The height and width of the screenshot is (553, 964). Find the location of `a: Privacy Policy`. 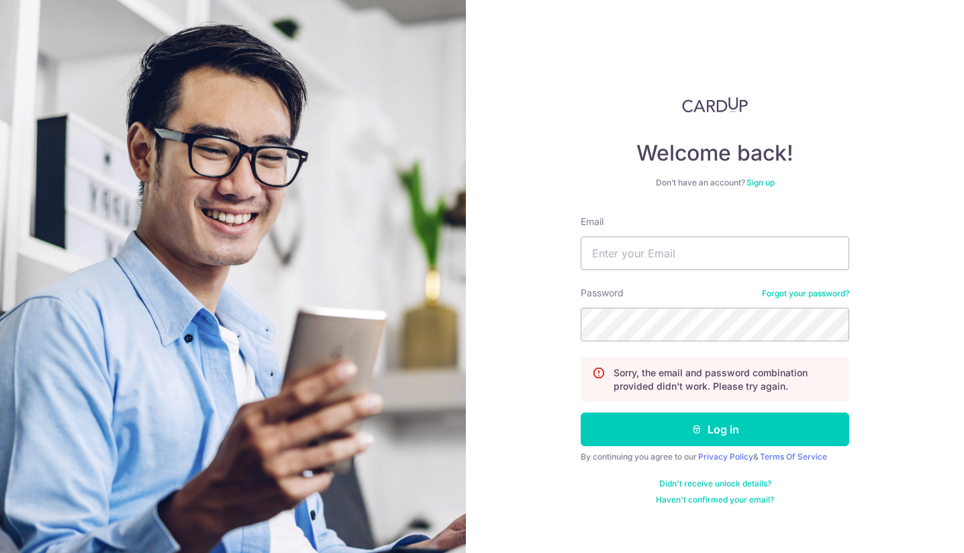

a: Privacy Policy is located at coordinates (726, 456).